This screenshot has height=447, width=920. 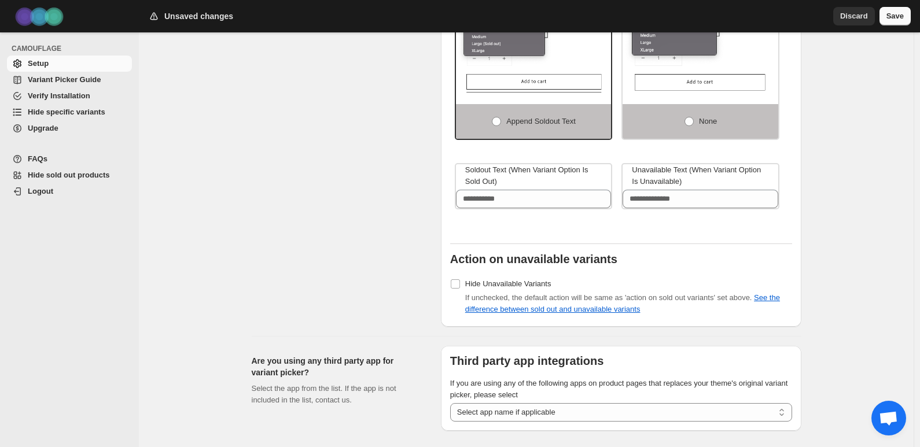 I want to click on span: Logout, so click(x=41, y=191).